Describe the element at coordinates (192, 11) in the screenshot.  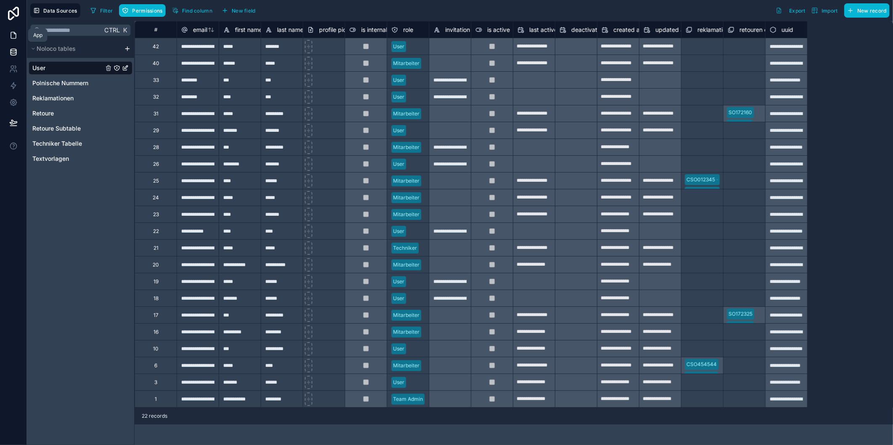
I see `button: Find column` at that location.